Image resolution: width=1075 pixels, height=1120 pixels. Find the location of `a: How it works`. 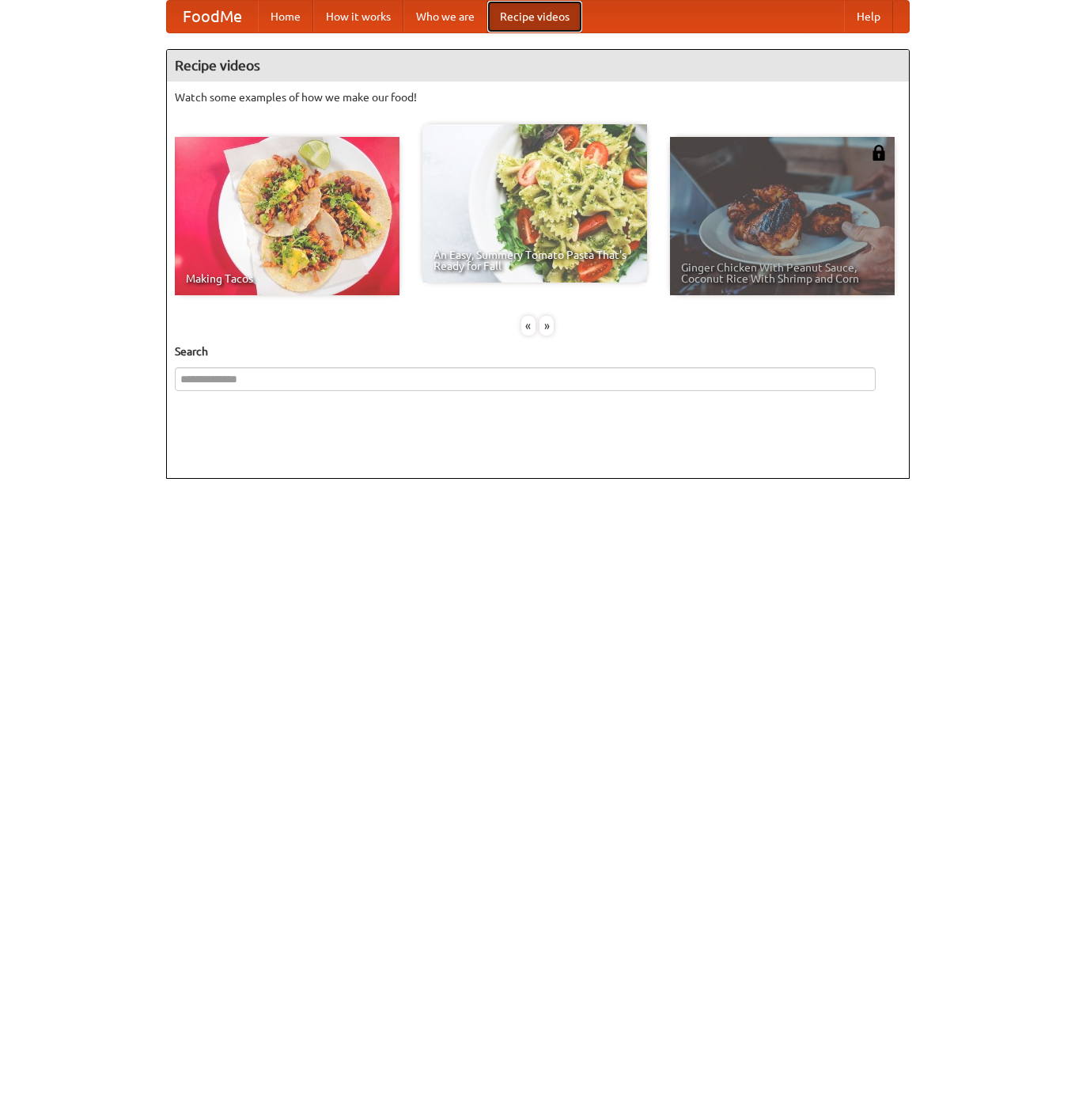

a: How it works is located at coordinates (359, 17).